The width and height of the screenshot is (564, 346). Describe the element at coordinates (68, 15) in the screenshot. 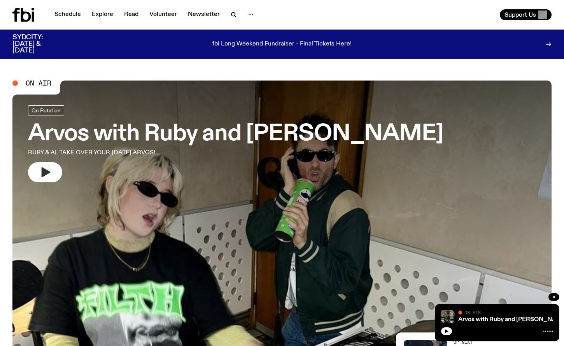

I see `a: Schedule` at that location.